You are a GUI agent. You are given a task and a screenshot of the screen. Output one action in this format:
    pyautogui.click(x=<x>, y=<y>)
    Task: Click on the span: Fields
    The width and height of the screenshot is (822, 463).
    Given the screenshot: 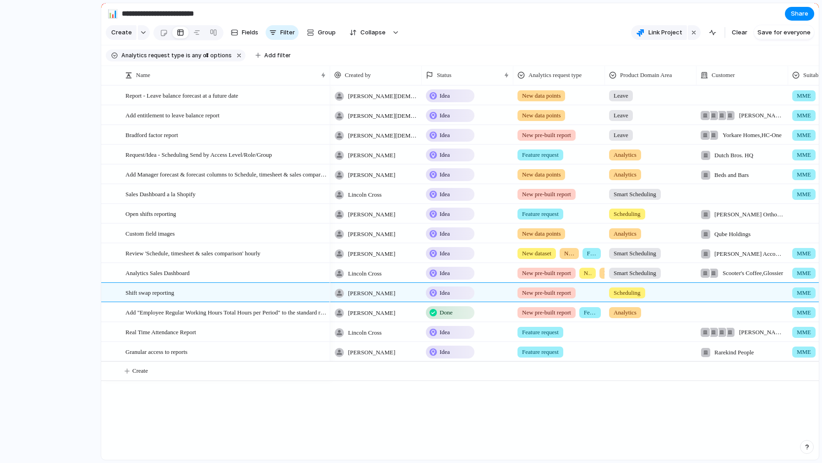 What is the action you would take?
    pyautogui.click(x=250, y=33)
    